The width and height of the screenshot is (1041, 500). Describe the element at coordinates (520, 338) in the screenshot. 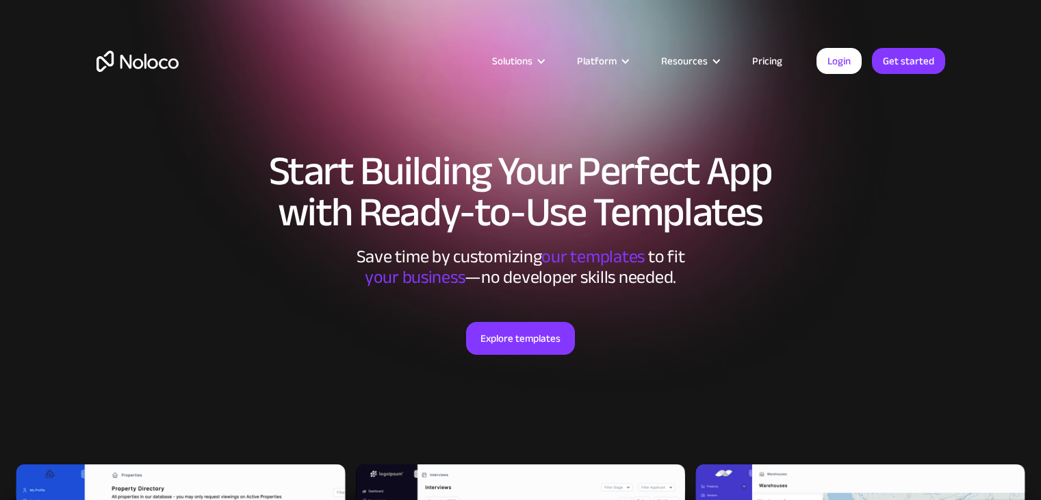

I see `a: Explore templates` at that location.